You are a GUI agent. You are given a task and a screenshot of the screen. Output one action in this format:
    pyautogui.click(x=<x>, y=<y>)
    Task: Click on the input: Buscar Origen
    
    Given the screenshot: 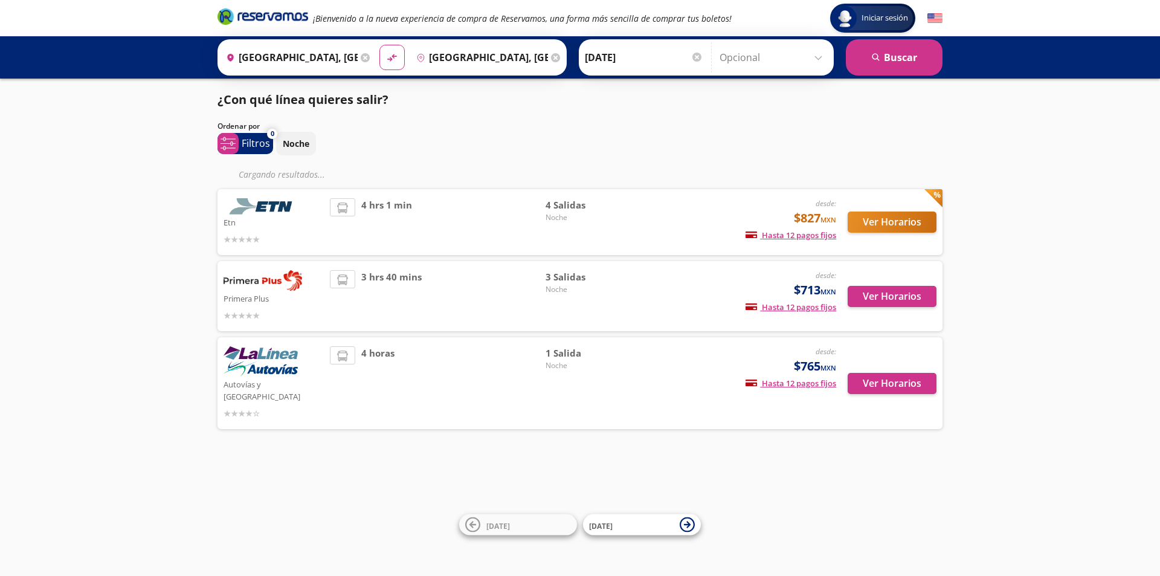 What is the action you would take?
    pyautogui.click(x=289, y=57)
    